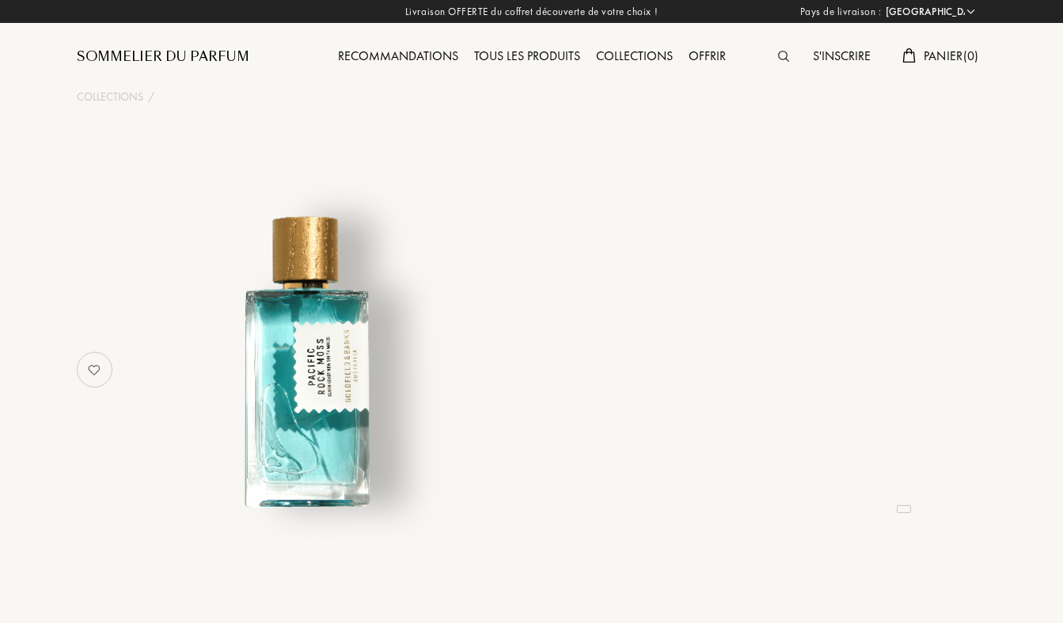 The width and height of the screenshot is (1063, 623). I want to click on div: Tous les produits, so click(527, 57).